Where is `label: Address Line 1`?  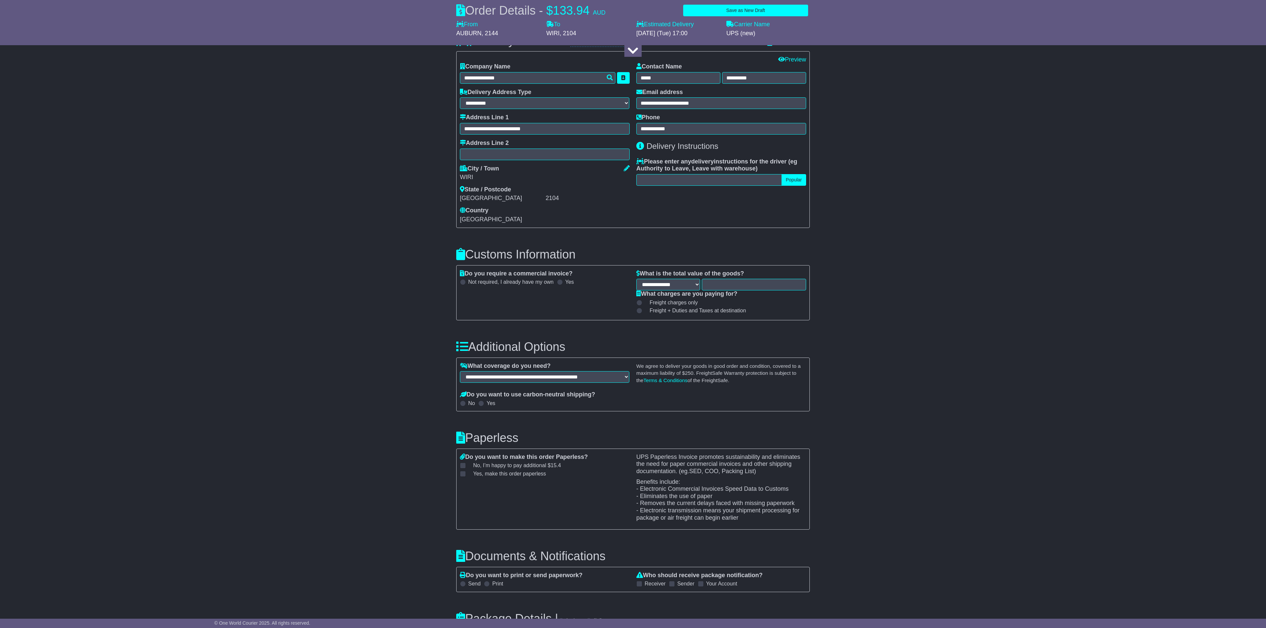
label: Address Line 1 is located at coordinates (484, 118).